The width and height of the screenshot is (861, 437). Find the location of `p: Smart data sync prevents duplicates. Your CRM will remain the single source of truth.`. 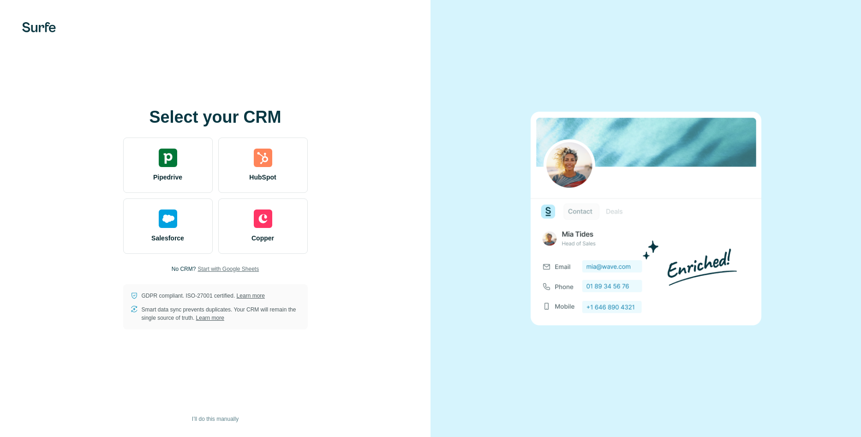

p: Smart data sync prevents duplicates. Your CRM will remain the single source of truth. is located at coordinates (221, 314).